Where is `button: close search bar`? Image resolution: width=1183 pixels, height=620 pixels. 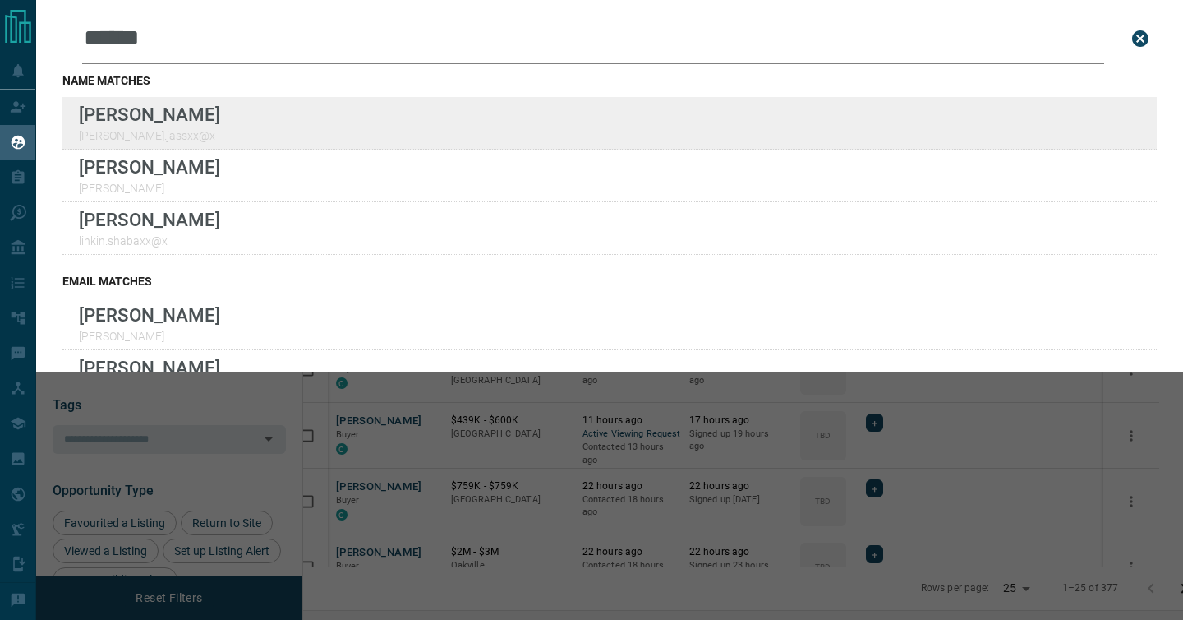
button: close search bar is located at coordinates (1140, 39).